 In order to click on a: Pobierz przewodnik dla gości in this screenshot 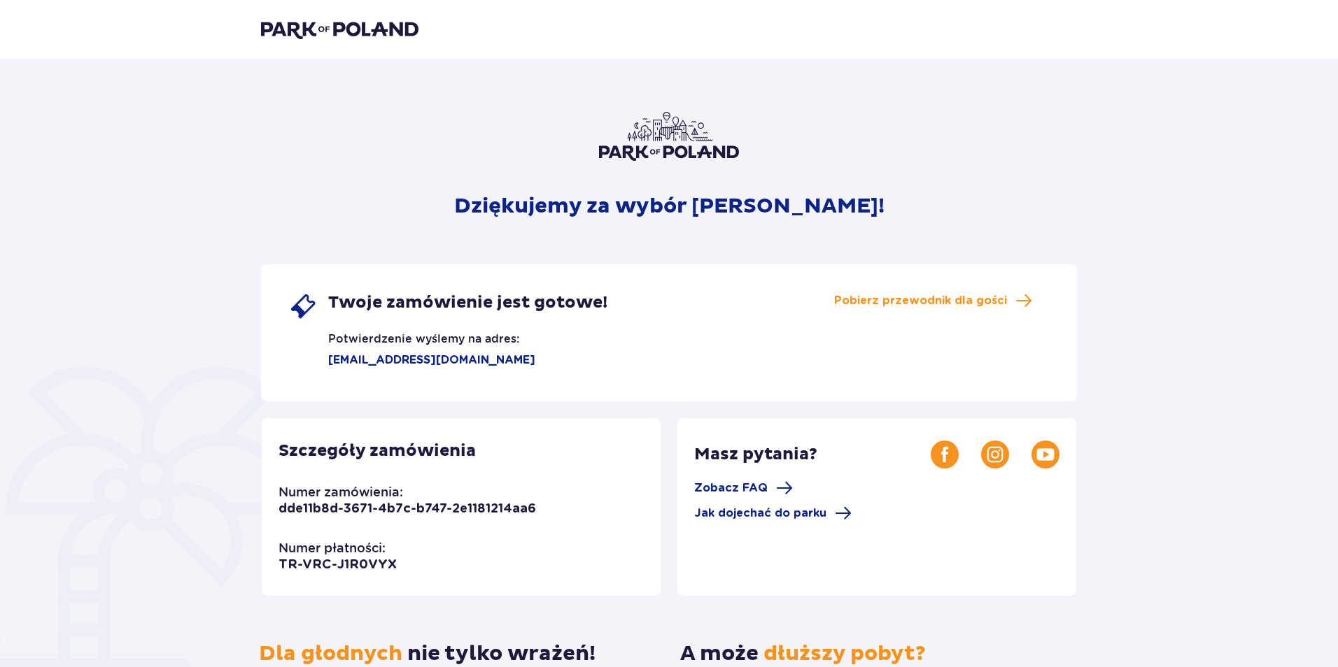, I will do `click(933, 301)`.